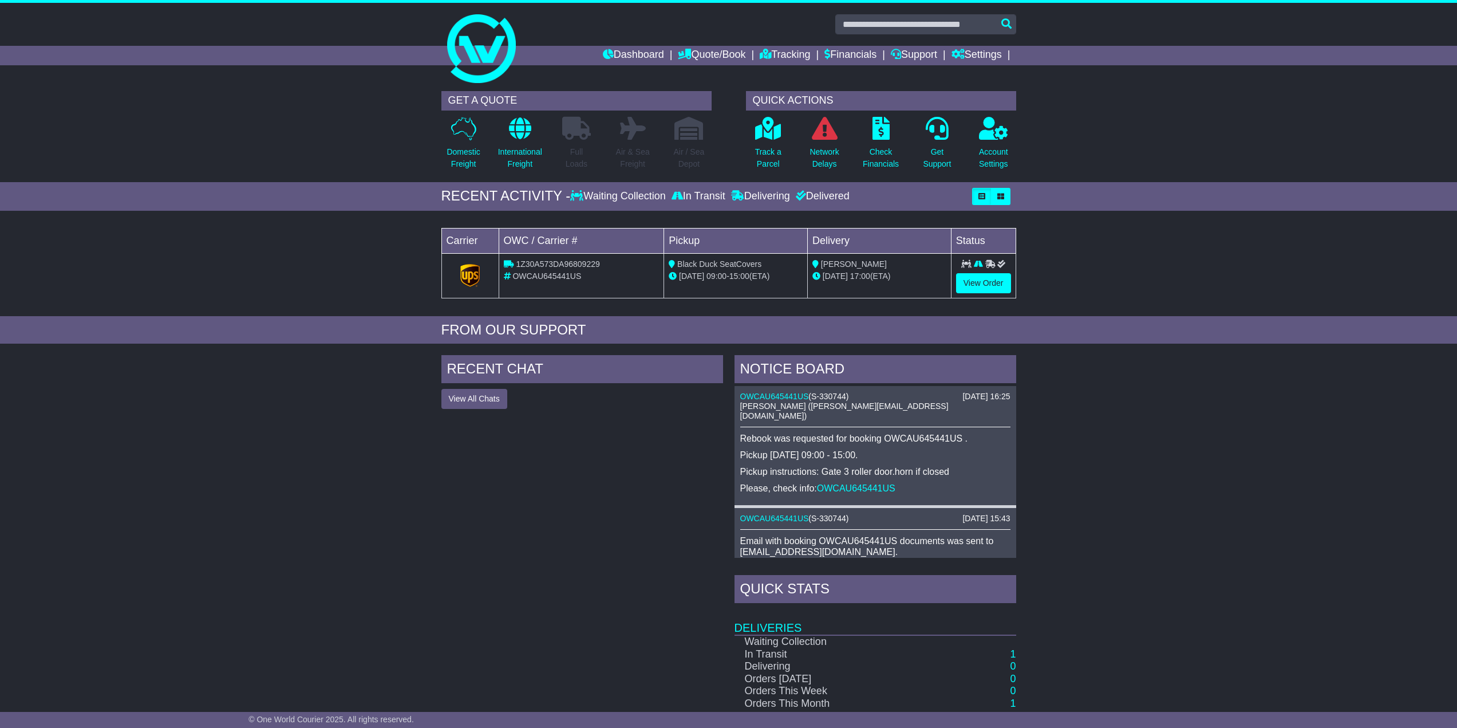  I want to click on td: Deliveries, so click(875, 620).